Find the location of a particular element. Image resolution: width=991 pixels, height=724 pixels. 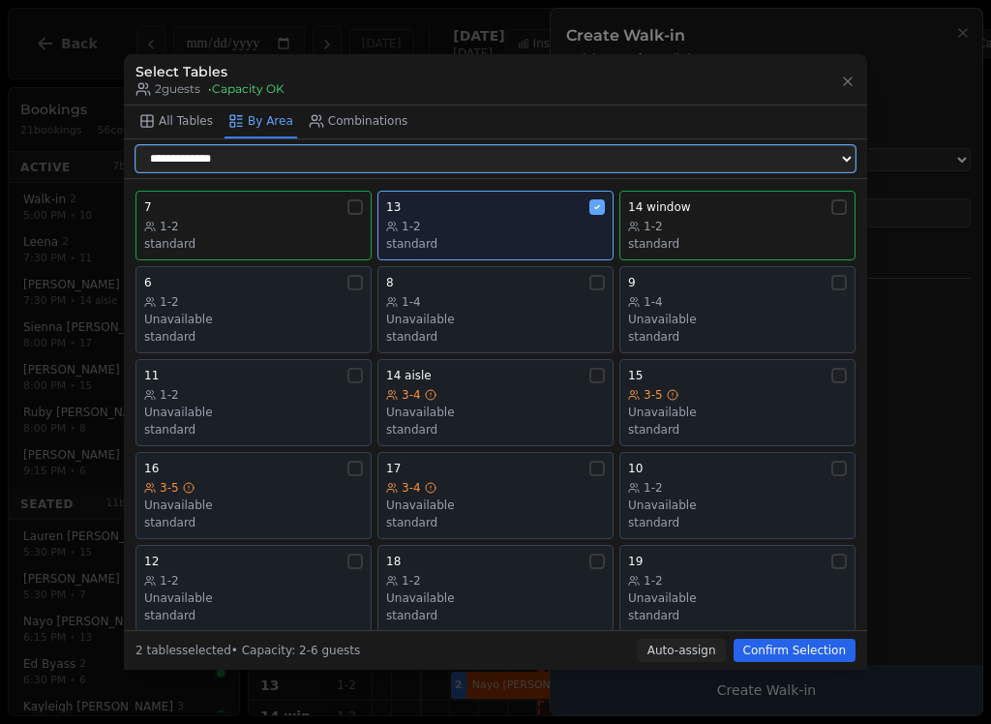

span: 16 is located at coordinates (151, 468).